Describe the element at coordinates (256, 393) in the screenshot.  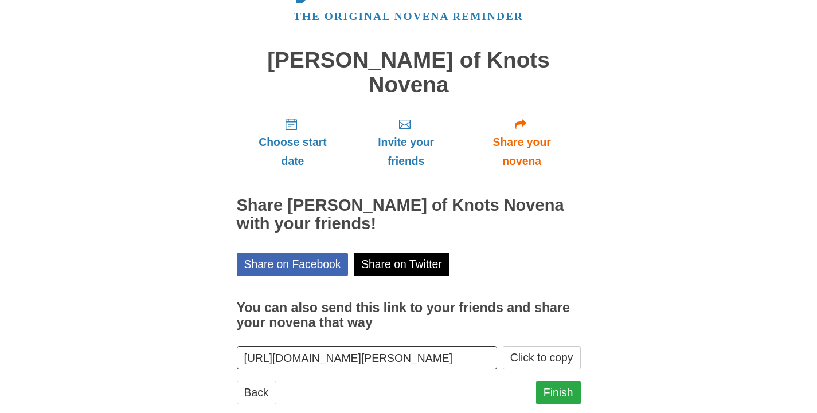
I see `a: Back` at that location.